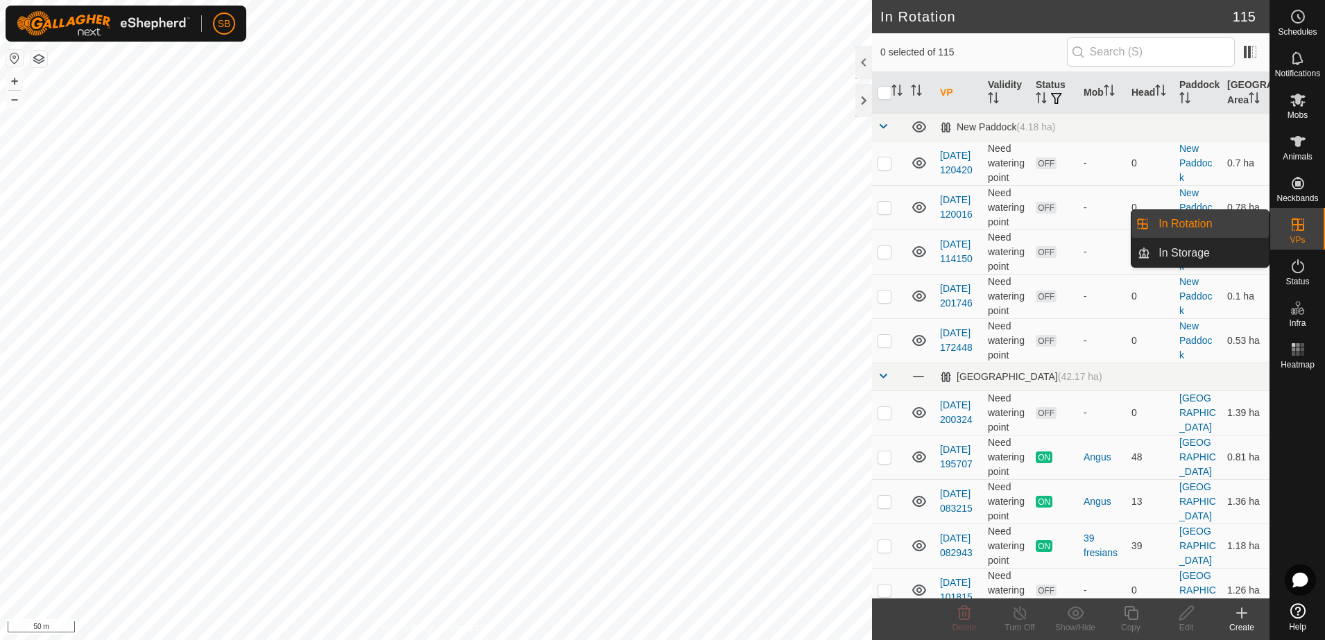 The width and height of the screenshot is (1325, 640). What do you see at coordinates (1297, 627) in the screenshot?
I see `span: Help` at bounding box center [1297, 627].